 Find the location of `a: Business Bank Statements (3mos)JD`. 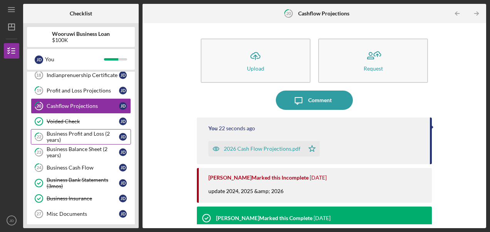

a: Business Bank Statements (3mos)JD is located at coordinates (81, 183).